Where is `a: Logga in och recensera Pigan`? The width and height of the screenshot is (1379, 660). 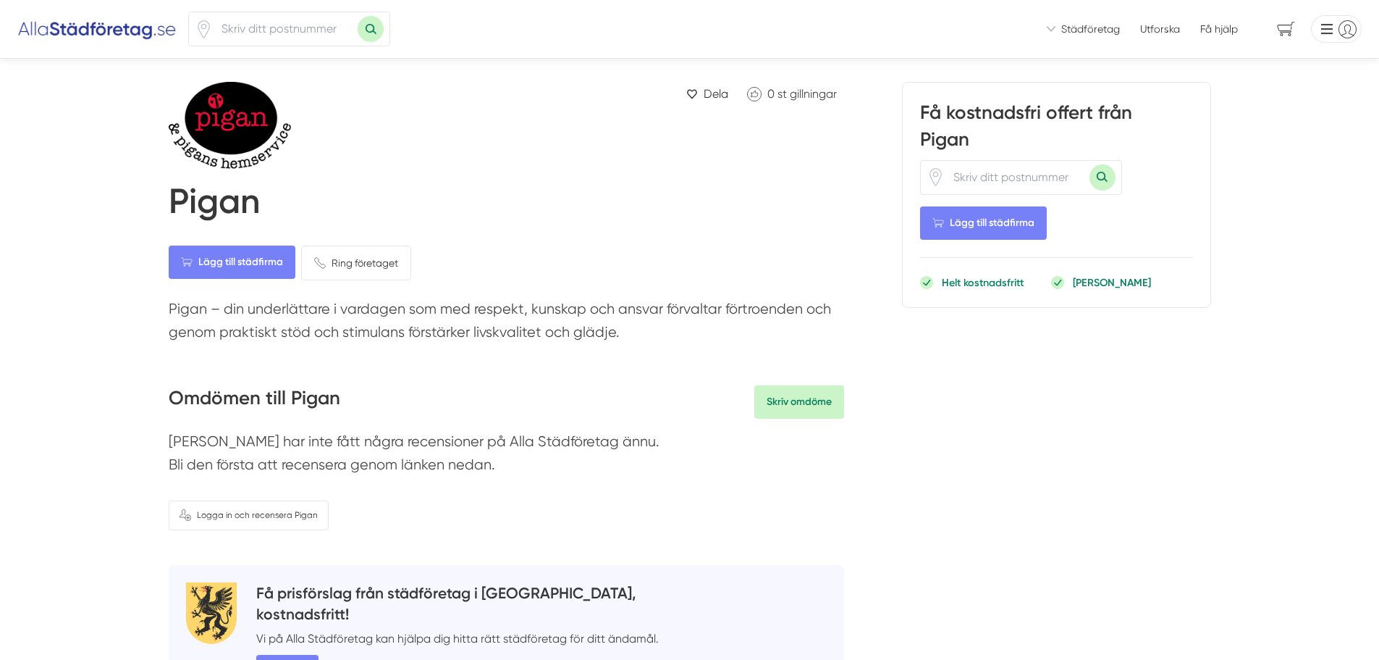
a: Logga in och recensera Pigan is located at coordinates (248, 515).